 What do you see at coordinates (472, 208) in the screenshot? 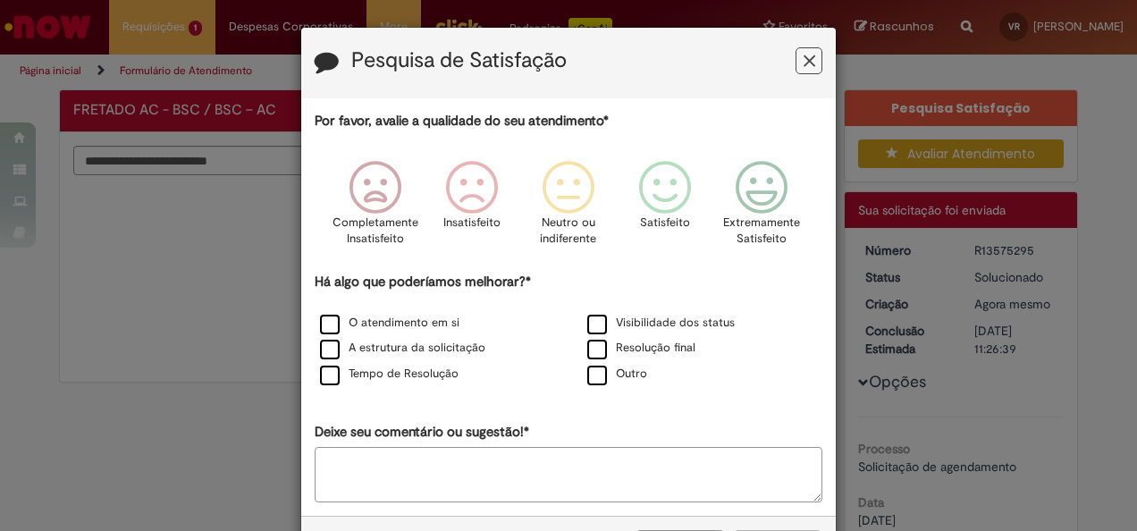
I see `div: Insatisfeito` at bounding box center [472, 208].